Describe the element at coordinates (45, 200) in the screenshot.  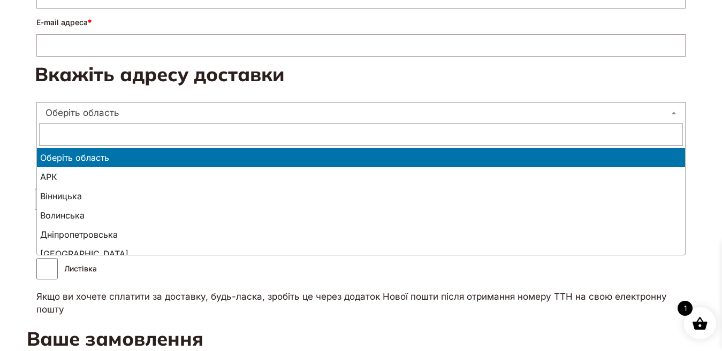
I see `input: Доставити на іншу адресу?` at that location.